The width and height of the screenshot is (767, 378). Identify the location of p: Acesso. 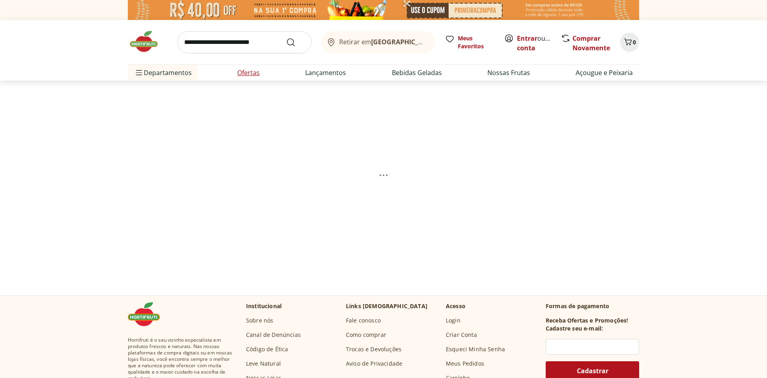
(455, 306).